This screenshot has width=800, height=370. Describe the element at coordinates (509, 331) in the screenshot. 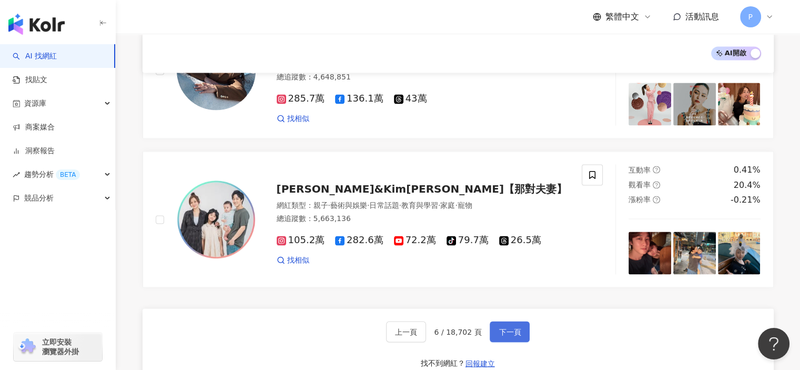

I see `span: 下一頁` at that location.